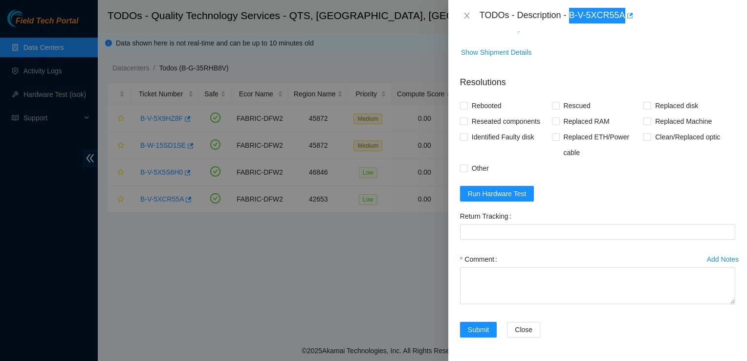  Describe the element at coordinates (598, 286) in the screenshot. I see `textarea: Comment` at that location.